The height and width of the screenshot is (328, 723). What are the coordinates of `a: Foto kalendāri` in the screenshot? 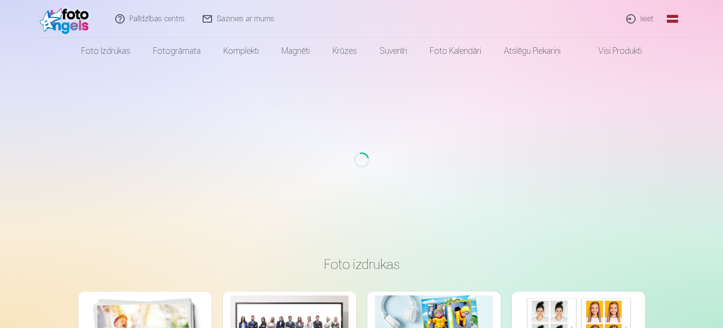 It's located at (455, 51).